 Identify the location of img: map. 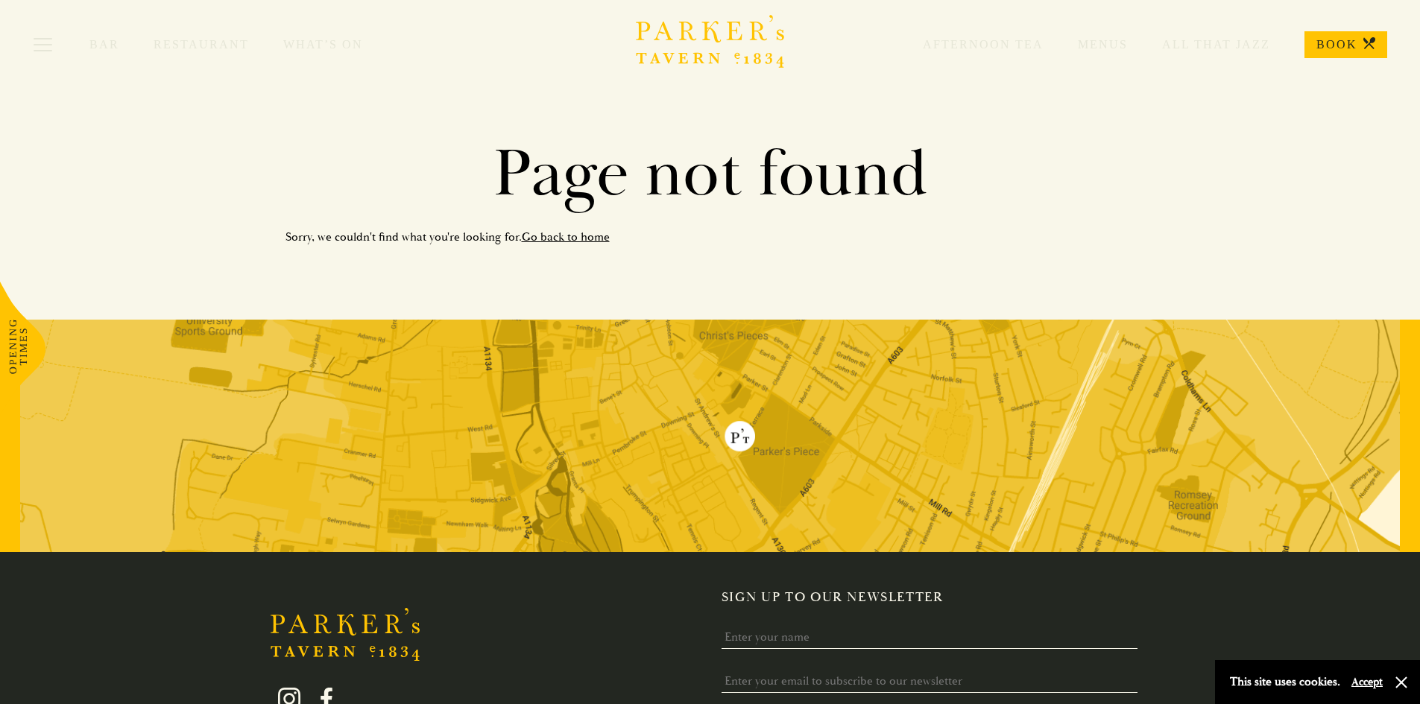
(709, 436).